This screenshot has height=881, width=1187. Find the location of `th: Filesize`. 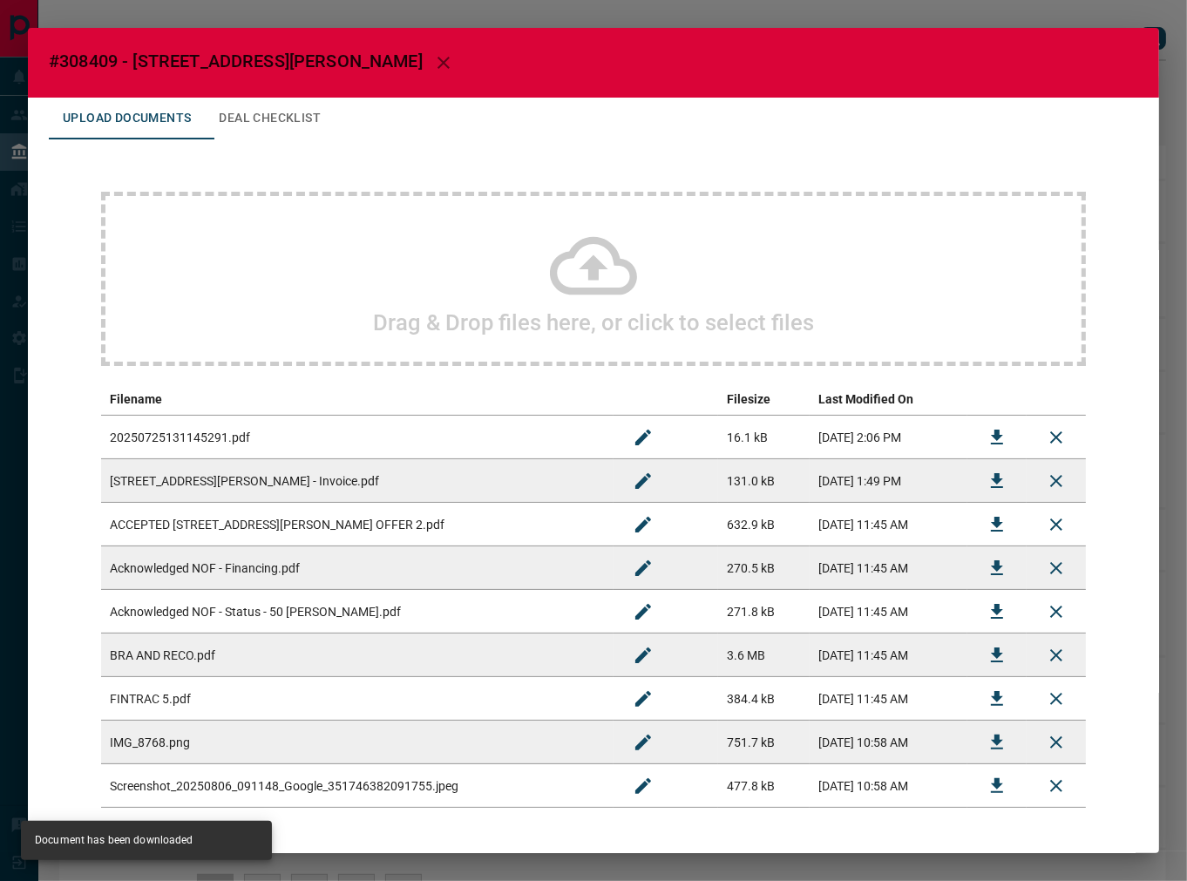

th: Filesize is located at coordinates (764, 399).